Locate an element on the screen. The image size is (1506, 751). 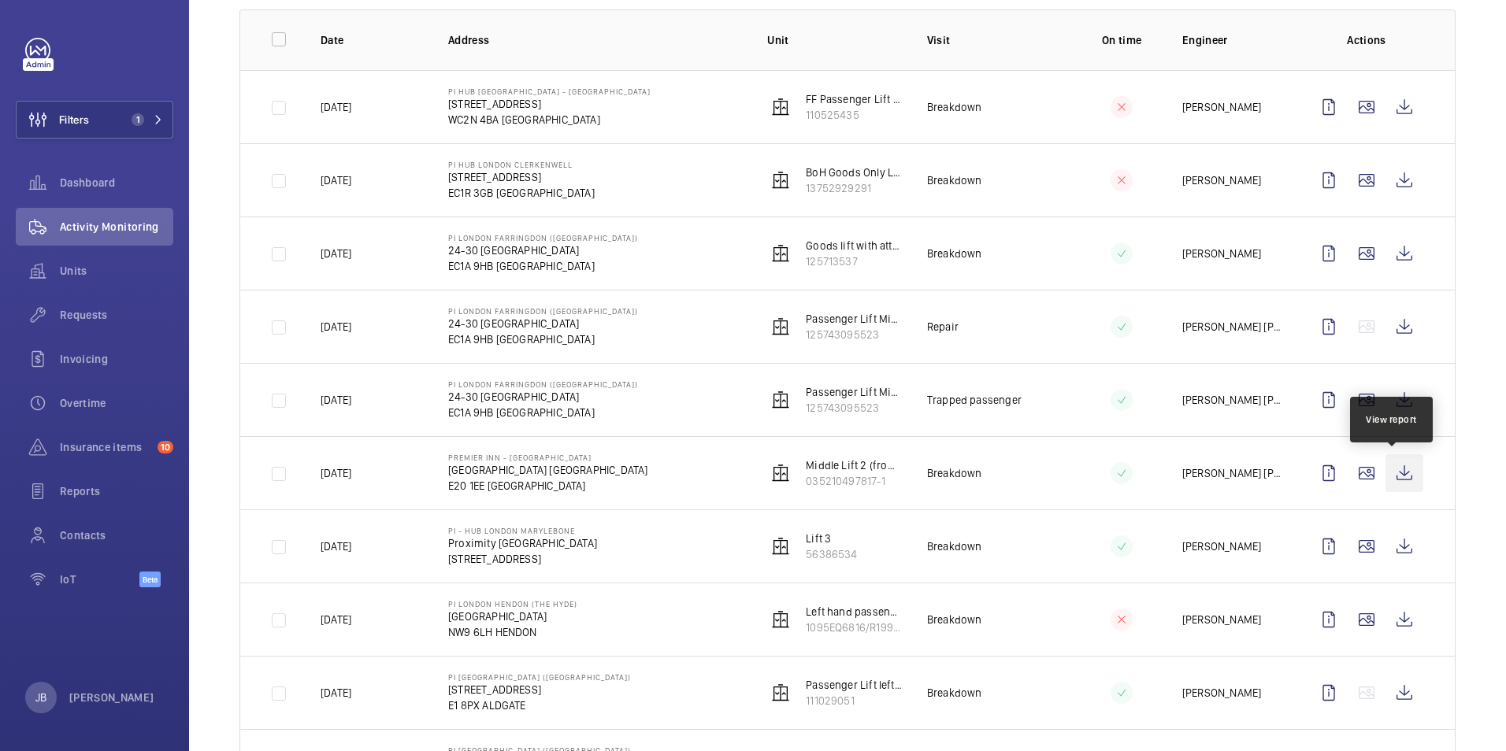
p: JB is located at coordinates (41, 698).